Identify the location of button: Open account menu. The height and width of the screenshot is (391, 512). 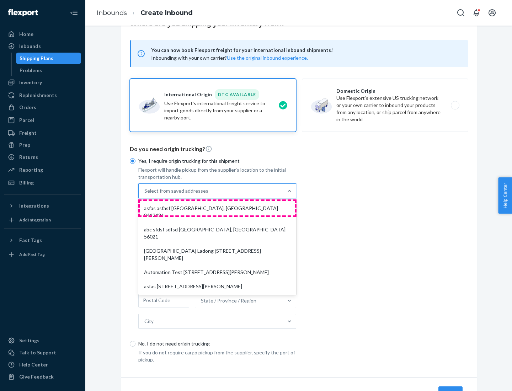
(492, 13).